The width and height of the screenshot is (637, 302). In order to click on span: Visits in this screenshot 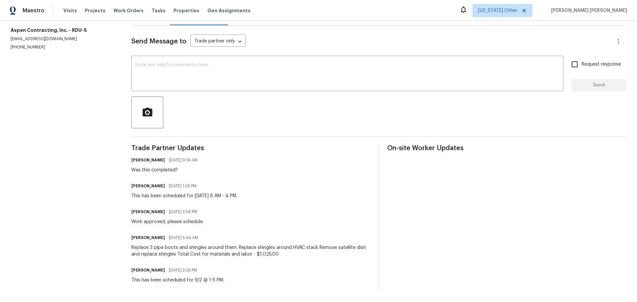, I will do `click(70, 11)`.